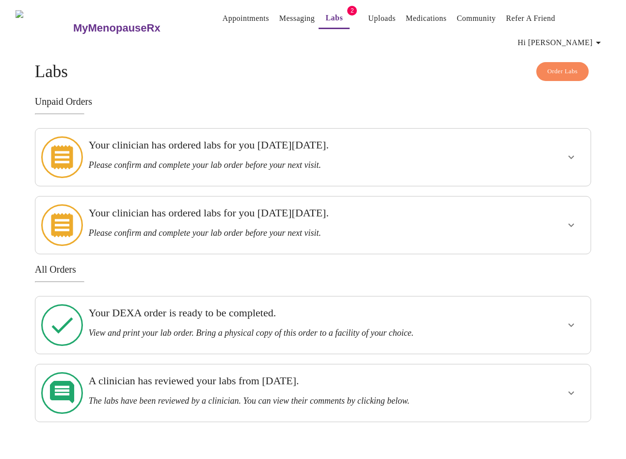 Image resolution: width=626 pixels, height=459 pixels. What do you see at coordinates (286, 313) in the screenshot?
I see `h3: Your DEXA order is ready to be completed.` at bounding box center [286, 313].